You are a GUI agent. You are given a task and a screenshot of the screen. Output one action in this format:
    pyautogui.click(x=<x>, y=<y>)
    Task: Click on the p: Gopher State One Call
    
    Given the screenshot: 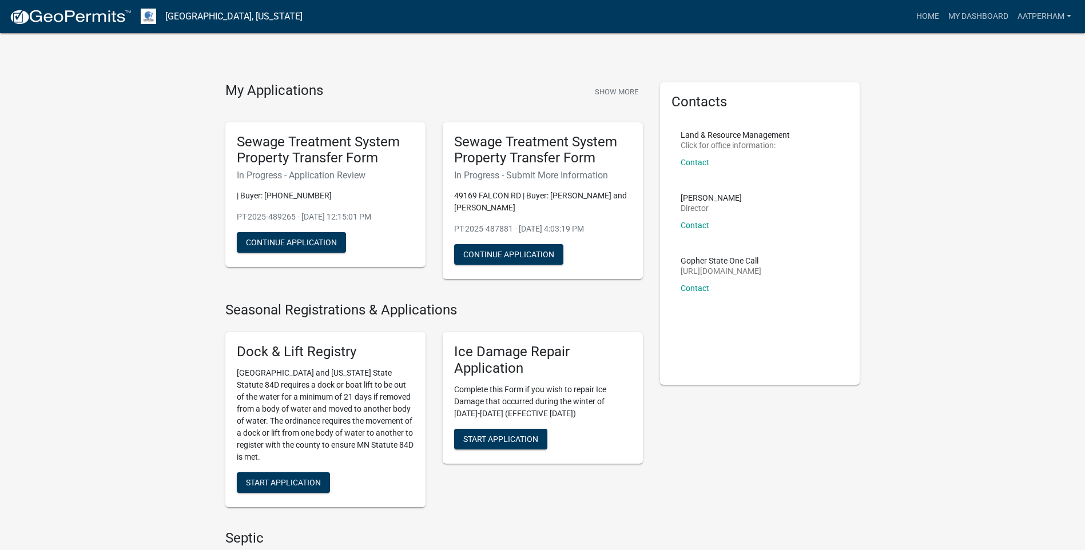 What is the action you would take?
    pyautogui.click(x=721, y=261)
    